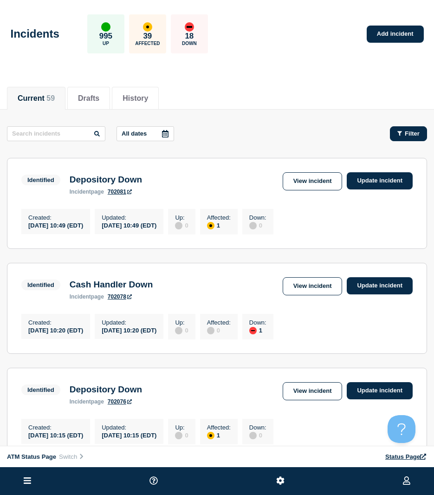 The width and height of the screenshot is (434, 495). What do you see at coordinates (106, 43) in the screenshot?
I see `p: Up` at bounding box center [106, 43].